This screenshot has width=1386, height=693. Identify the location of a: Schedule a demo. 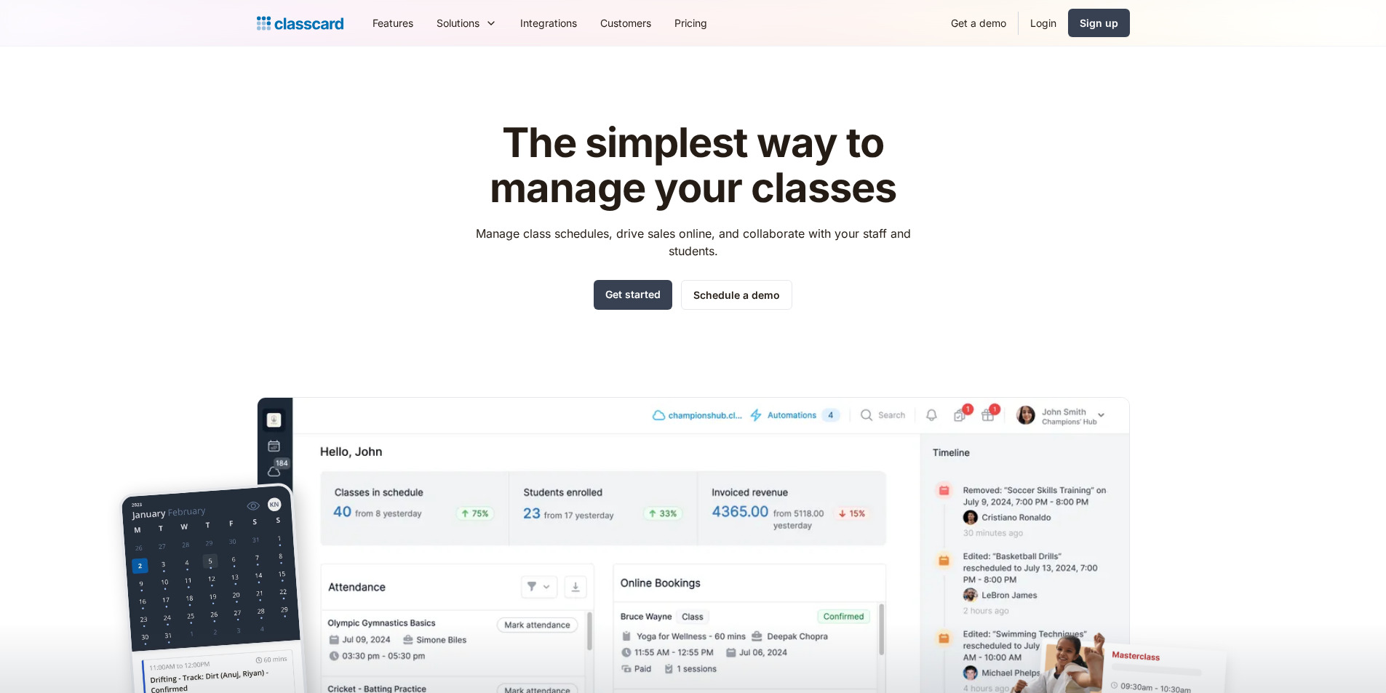
(736, 295).